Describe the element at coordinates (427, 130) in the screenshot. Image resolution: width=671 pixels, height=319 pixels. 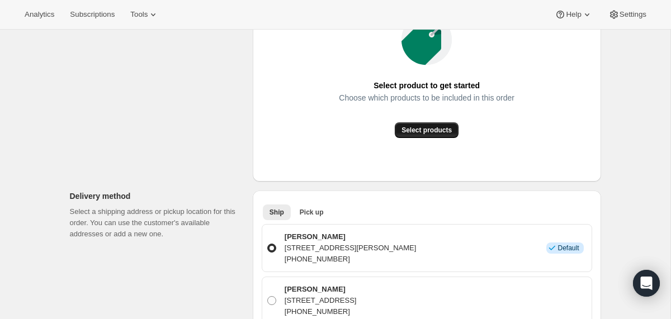
I see `button: Select products` at that location.